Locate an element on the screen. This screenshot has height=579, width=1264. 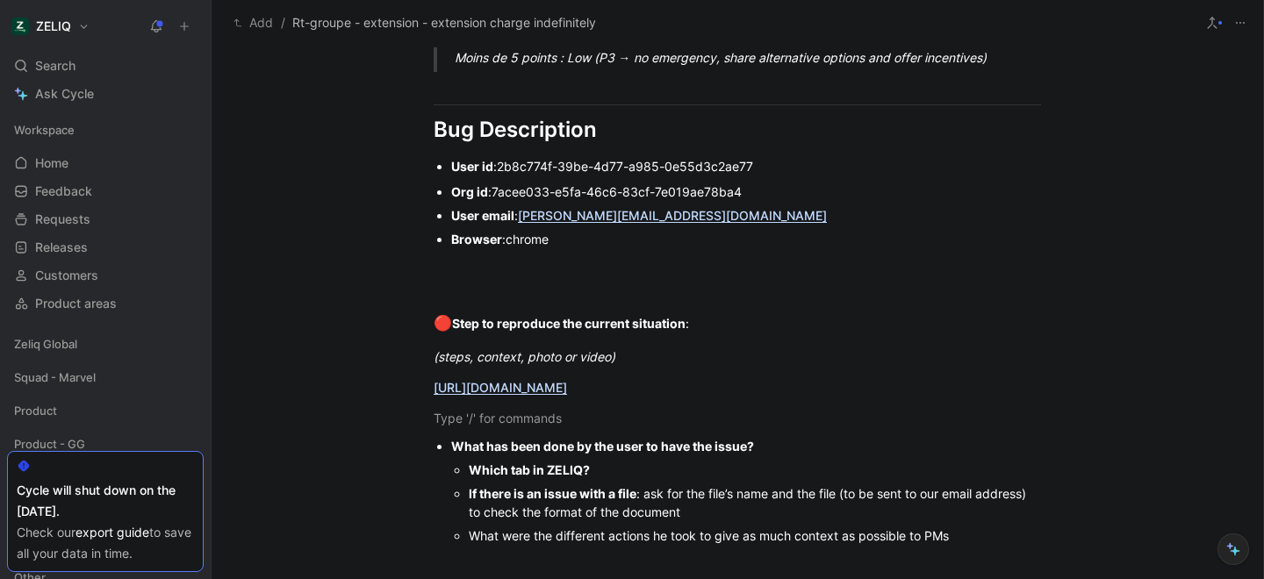
span: Workspace is located at coordinates (44, 130).